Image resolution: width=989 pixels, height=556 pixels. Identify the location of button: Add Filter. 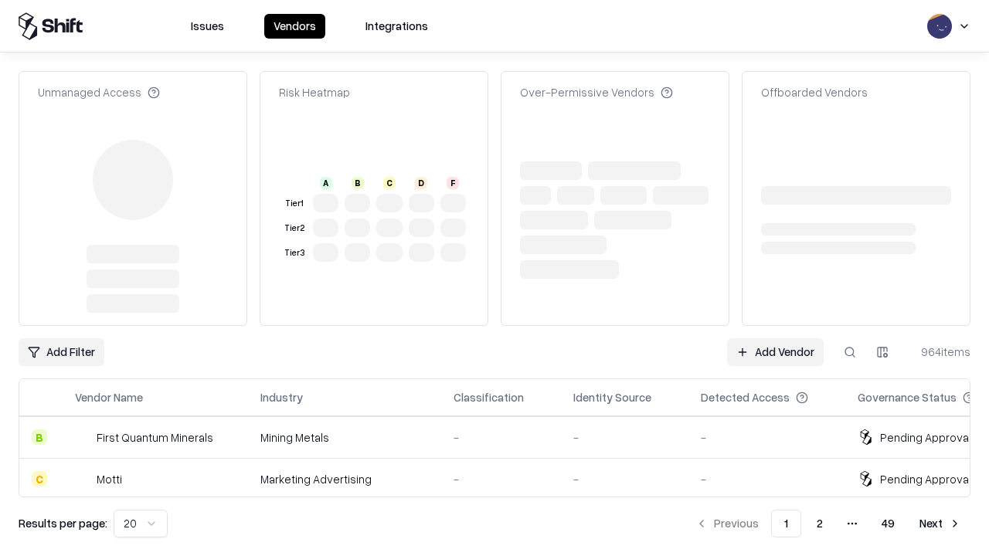
(61, 352).